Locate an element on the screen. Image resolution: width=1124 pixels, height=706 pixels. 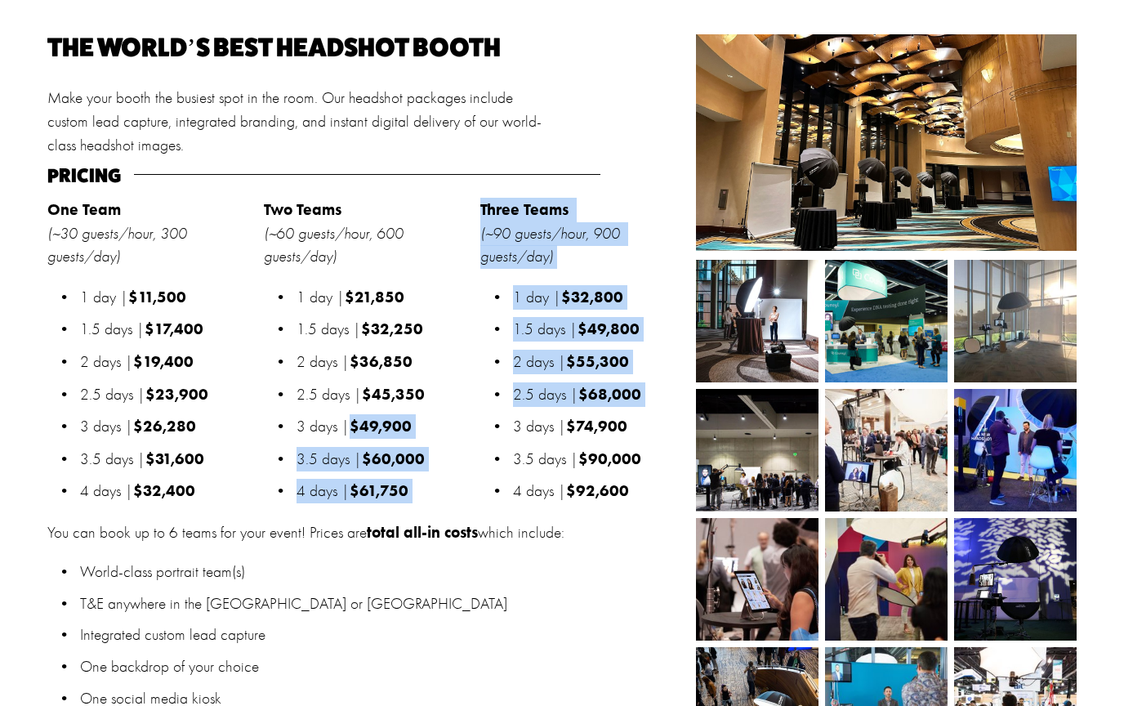
p: Integrated custom lead capture is located at coordinates (384, 635).